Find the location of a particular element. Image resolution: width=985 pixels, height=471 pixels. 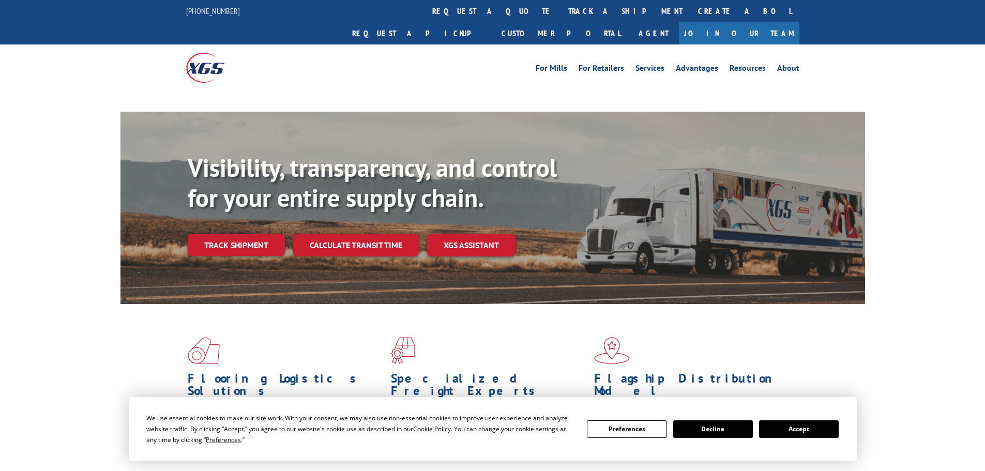

h1: Flooring Logistics Solutions is located at coordinates (285, 387).